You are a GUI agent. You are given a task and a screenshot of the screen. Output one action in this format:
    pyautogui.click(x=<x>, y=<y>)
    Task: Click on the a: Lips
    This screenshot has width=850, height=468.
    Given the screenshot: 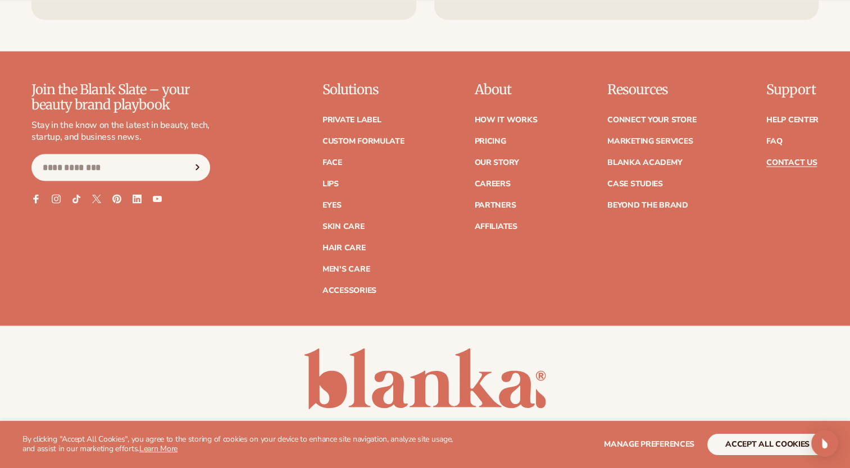 What is the action you would take?
    pyautogui.click(x=330, y=184)
    